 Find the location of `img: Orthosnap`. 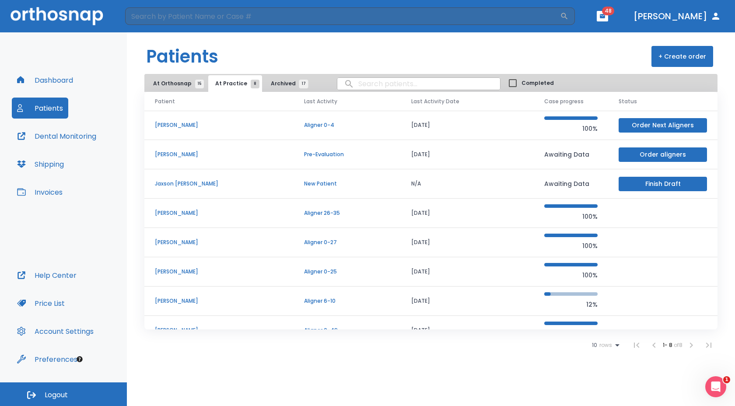

img: Orthosnap is located at coordinates (57, 16).